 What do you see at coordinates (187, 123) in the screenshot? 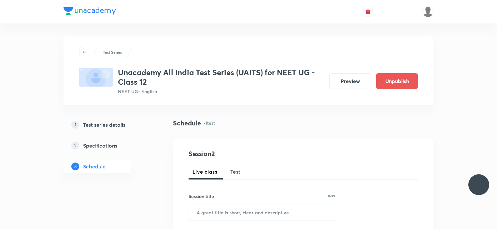
I see `h4: Schedule` at bounding box center [187, 123].